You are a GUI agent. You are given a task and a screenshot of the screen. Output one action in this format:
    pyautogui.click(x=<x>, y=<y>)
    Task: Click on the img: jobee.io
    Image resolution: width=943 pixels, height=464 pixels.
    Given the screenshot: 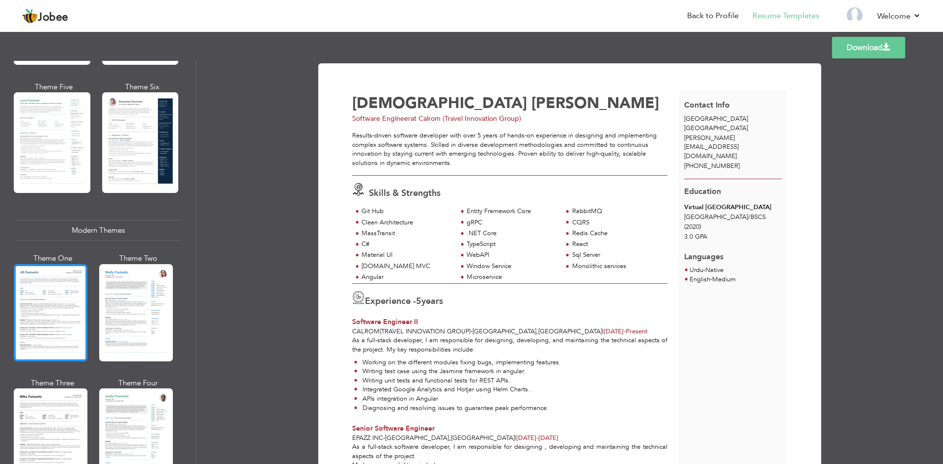 What is the action you would take?
    pyautogui.click(x=30, y=16)
    